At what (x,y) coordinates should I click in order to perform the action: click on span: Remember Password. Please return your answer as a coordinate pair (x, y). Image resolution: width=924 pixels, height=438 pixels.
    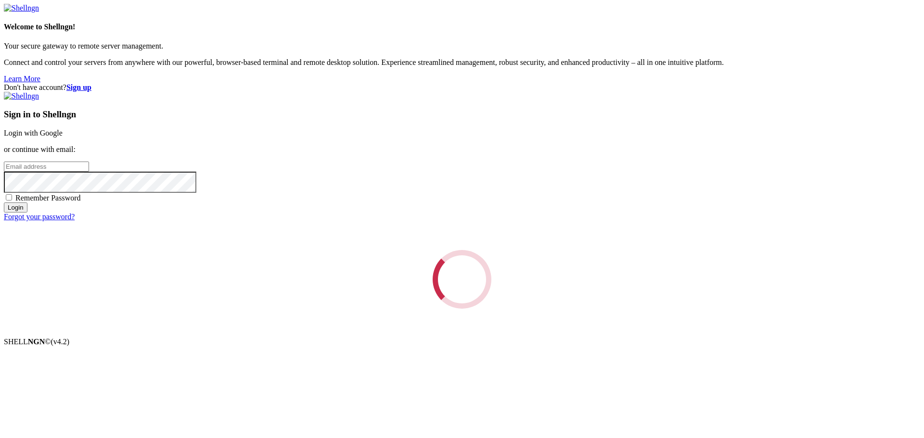
    Looking at the image, I should click on (48, 198).